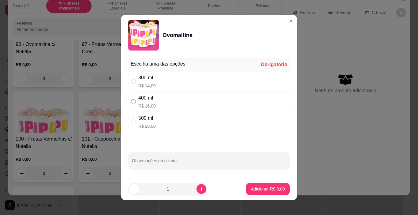  What do you see at coordinates (209, 163) in the screenshot?
I see `input: Observações do cliente` at bounding box center [209, 163].